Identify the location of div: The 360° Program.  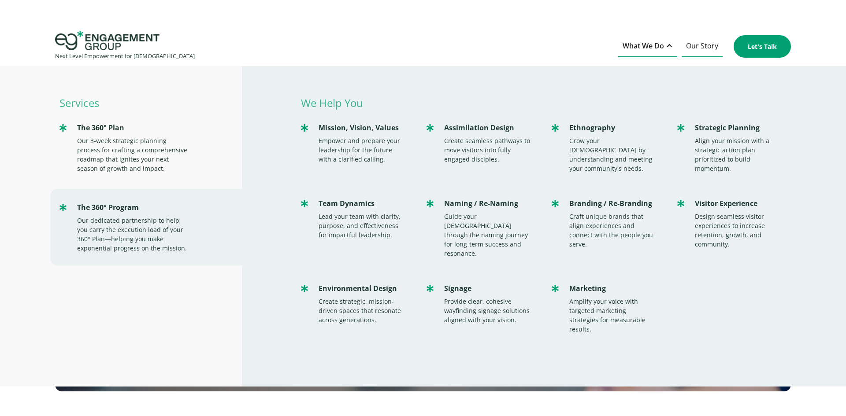
(134, 208).